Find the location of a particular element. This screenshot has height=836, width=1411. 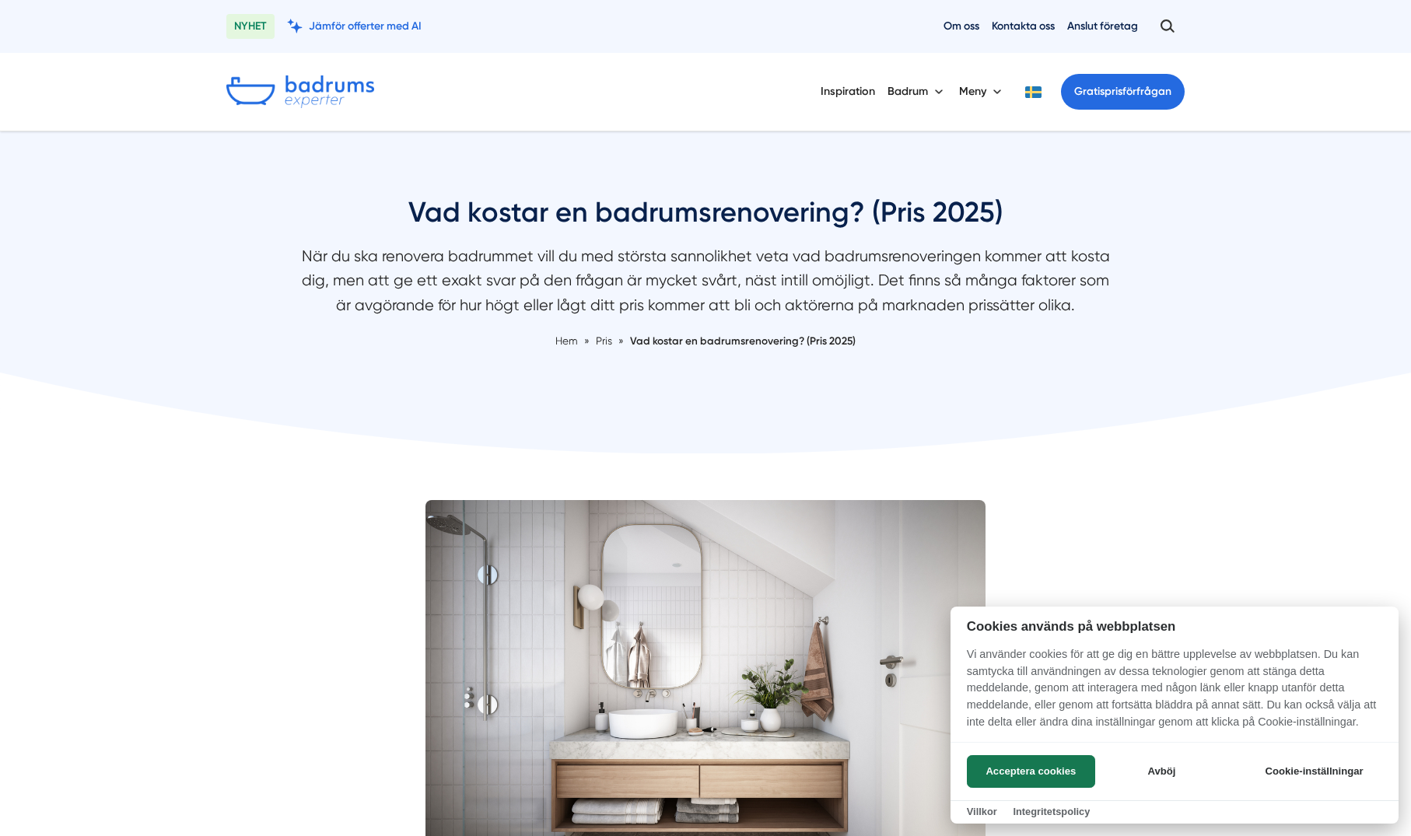

a: Integritetspolicy is located at coordinates (1051, 811).